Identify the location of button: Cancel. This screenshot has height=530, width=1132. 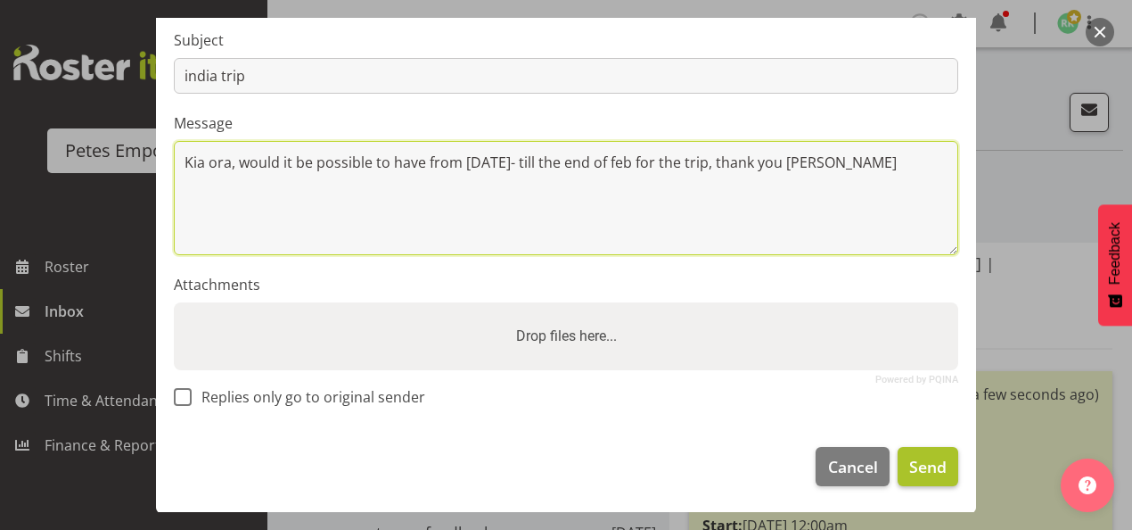
(852, 466).